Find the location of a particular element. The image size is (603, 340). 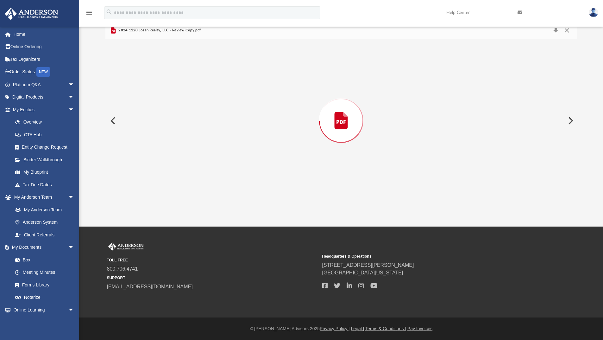

a: Overview is located at coordinates (46, 122).